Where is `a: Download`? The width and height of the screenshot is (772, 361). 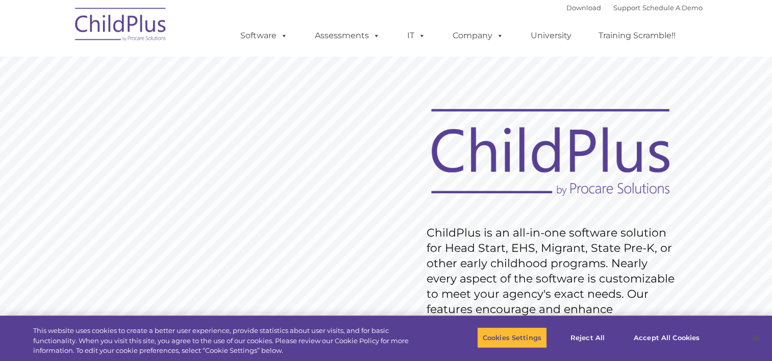
a: Download is located at coordinates (584, 8).